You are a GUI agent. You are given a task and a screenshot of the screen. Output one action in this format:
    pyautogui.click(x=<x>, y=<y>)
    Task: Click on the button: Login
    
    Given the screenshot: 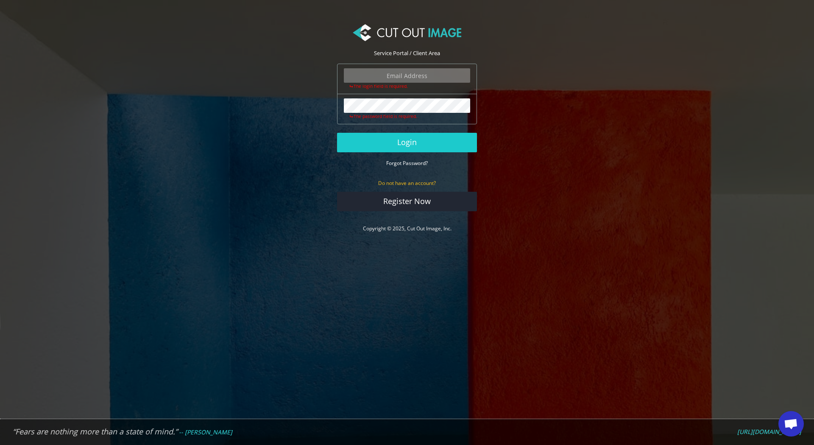 What is the action you would take?
    pyautogui.click(x=407, y=142)
    